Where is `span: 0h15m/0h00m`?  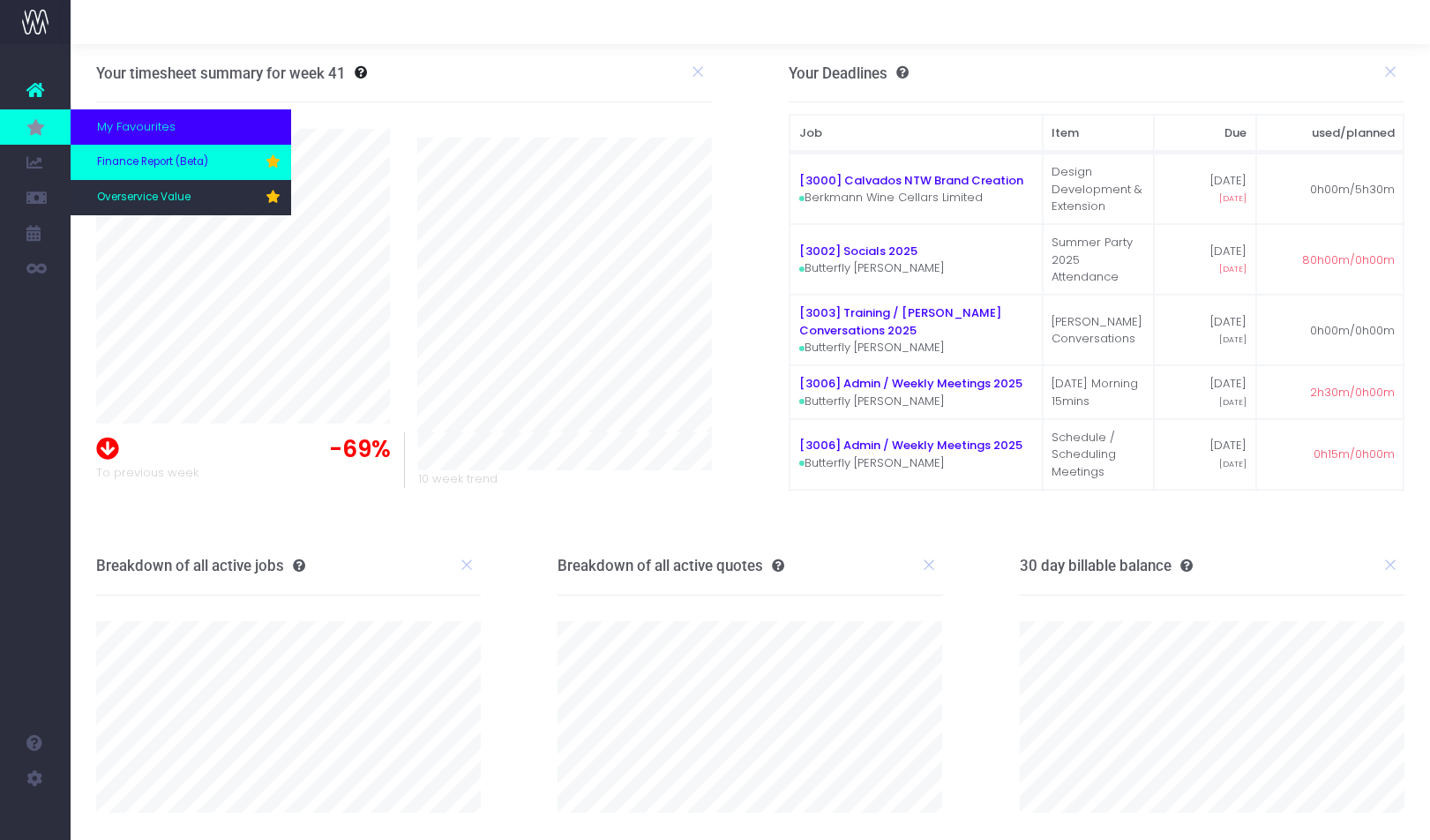
span: 0h15m/0h00m is located at coordinates (1355, 454).